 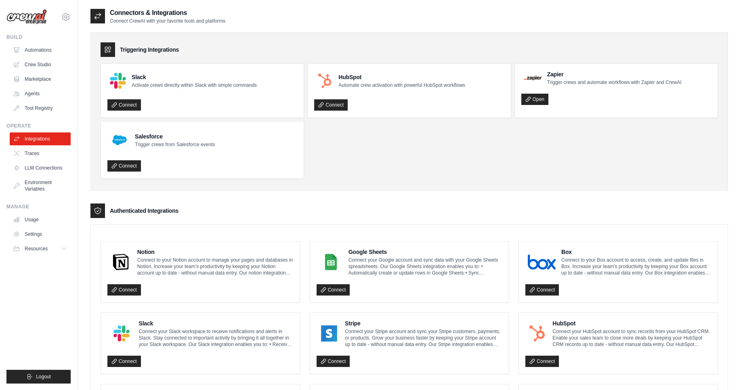 What do you see at coordinates (636, 267) in the screenshot?
I see `p: Connect to your Box account to access, create, and update files in Box. Increase your team’s prod...` at bounding box center [636, 267].